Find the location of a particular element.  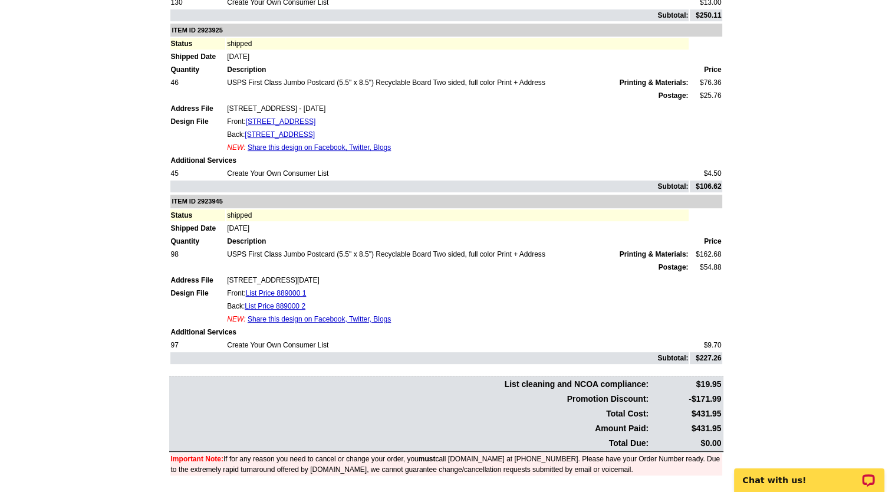

td: $106.62 is located at coordinates (706, 186).